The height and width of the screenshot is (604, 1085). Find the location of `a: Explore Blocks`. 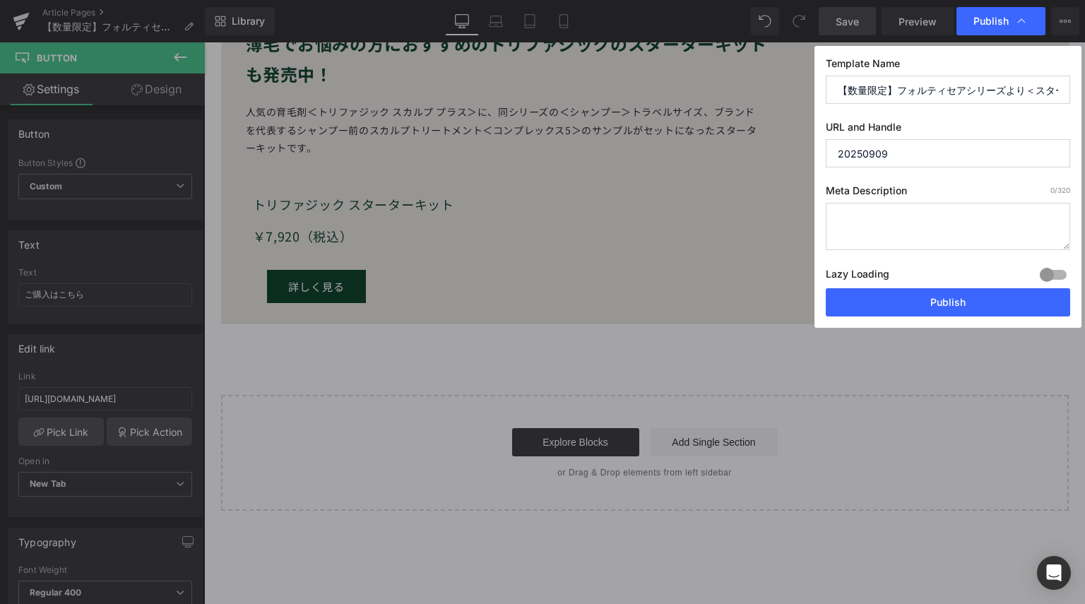

a: Explore Blocks is located at coordinates (372, 400).